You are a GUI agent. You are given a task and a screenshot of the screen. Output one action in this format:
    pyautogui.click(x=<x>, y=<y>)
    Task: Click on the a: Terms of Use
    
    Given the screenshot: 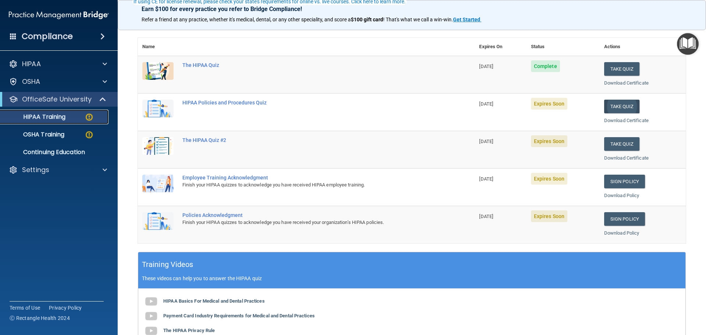 What is the action you would take?
    pyautogui.click(x=25, y=308)
    